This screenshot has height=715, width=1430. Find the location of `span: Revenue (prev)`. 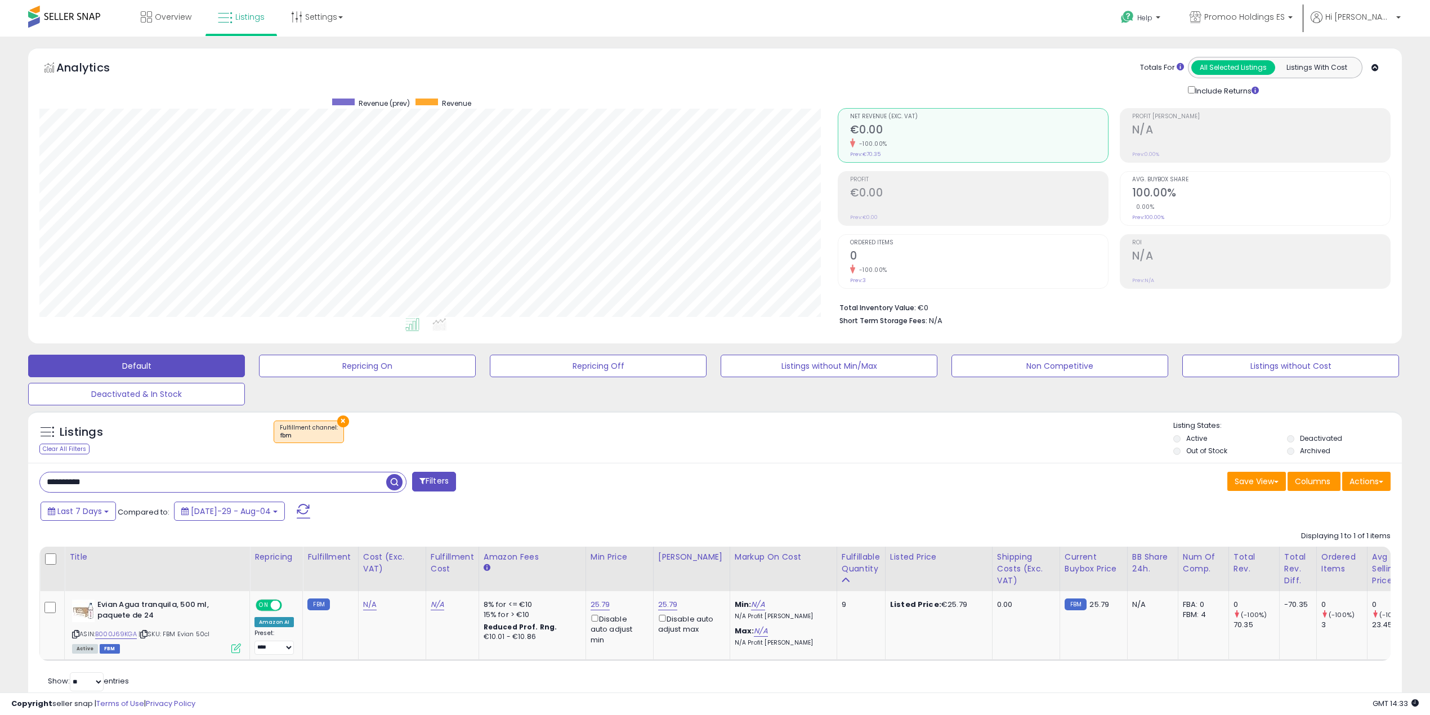

span: Revenue (prev) is located at coordinates (384, 103).